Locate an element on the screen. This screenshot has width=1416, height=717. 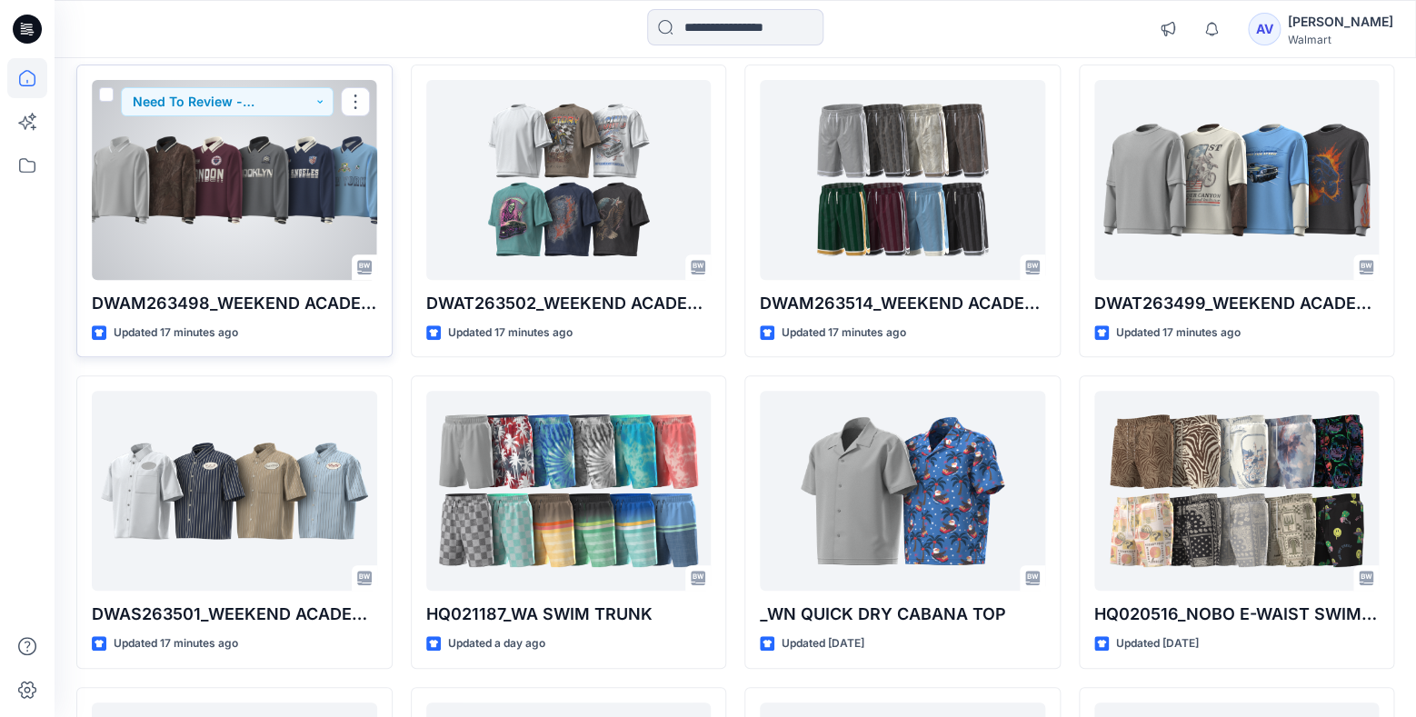
a: DWAS263501_WEEKEND ACADEMY GAS STATION SS BUTTON UP is located at coordinates (235, 491).